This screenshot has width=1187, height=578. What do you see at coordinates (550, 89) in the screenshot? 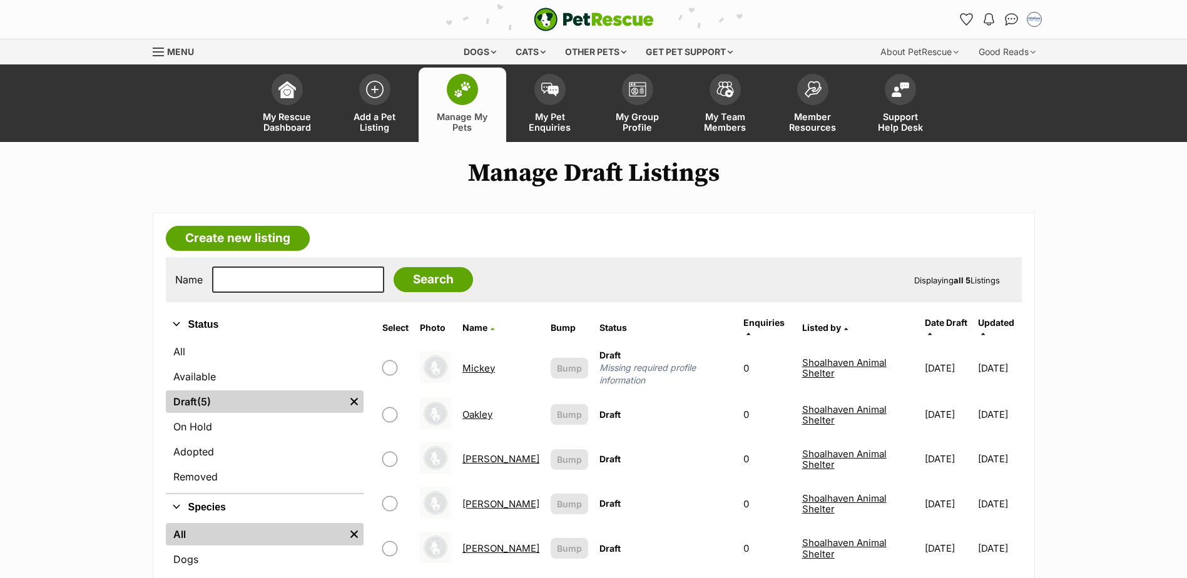
I see `img: pet-enquiries-icon-7e3ad2cf08bfb03b45e93fb7055b45f3efa6380592205ae92323e6603595dc1f.svg` at bounding box center [550, 89].